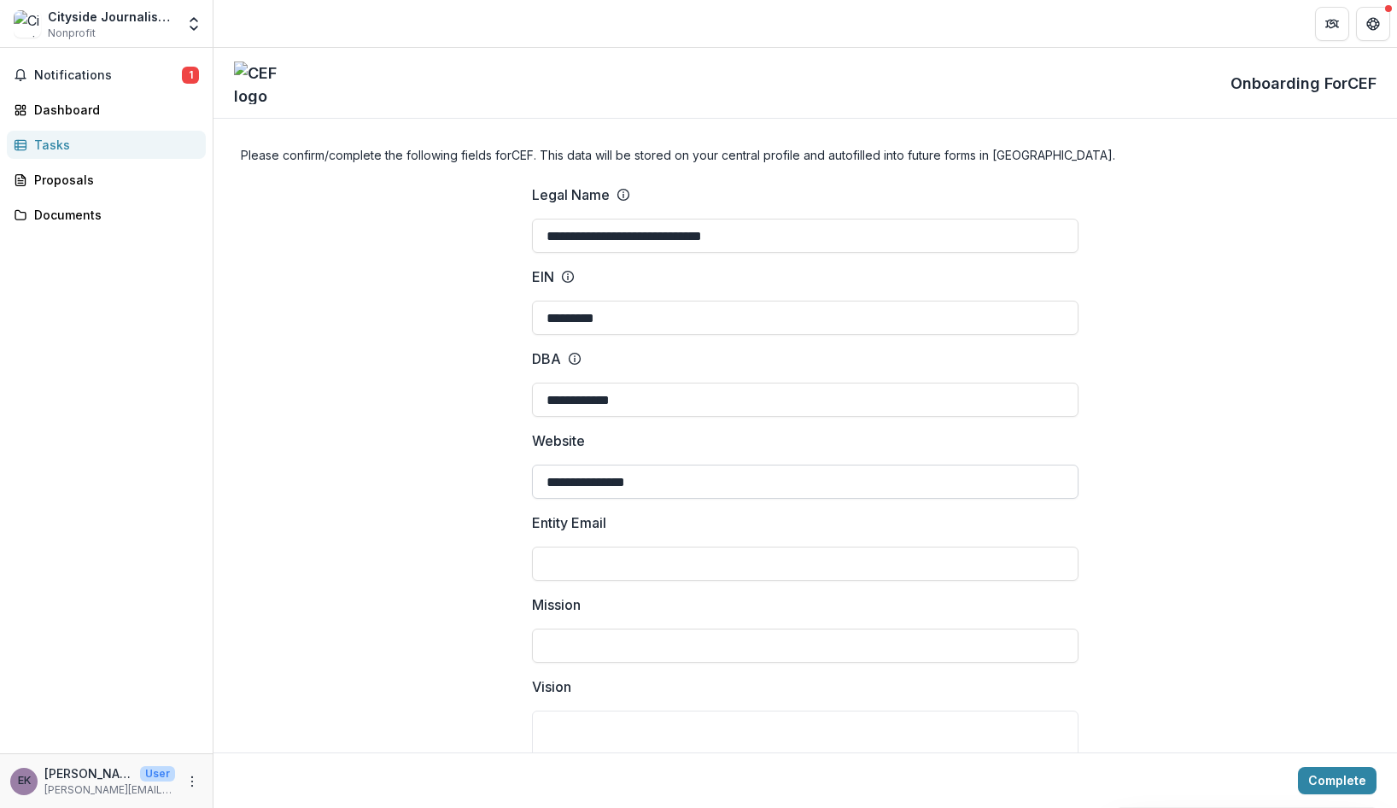 This screenshot has height=808, width=1397. I want to click on p: User, so click(157, 774).